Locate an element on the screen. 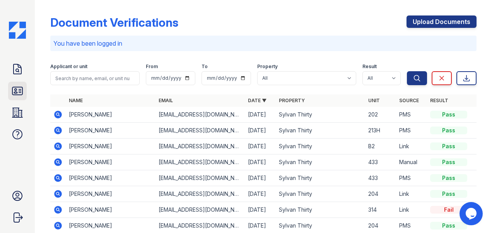 This screenshot has height=233, width=492. label: To is located at coordinates (204, 66).